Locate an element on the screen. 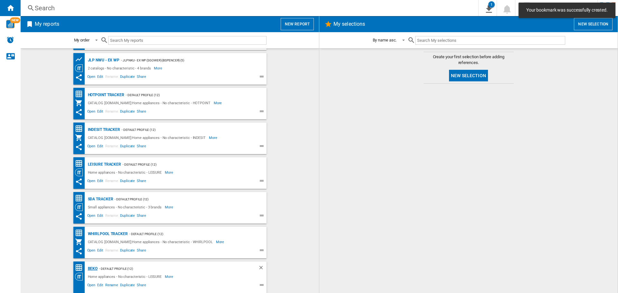 This screenshot has height=293, width=618. div: By name asc. is located at coordinates (385, 40).